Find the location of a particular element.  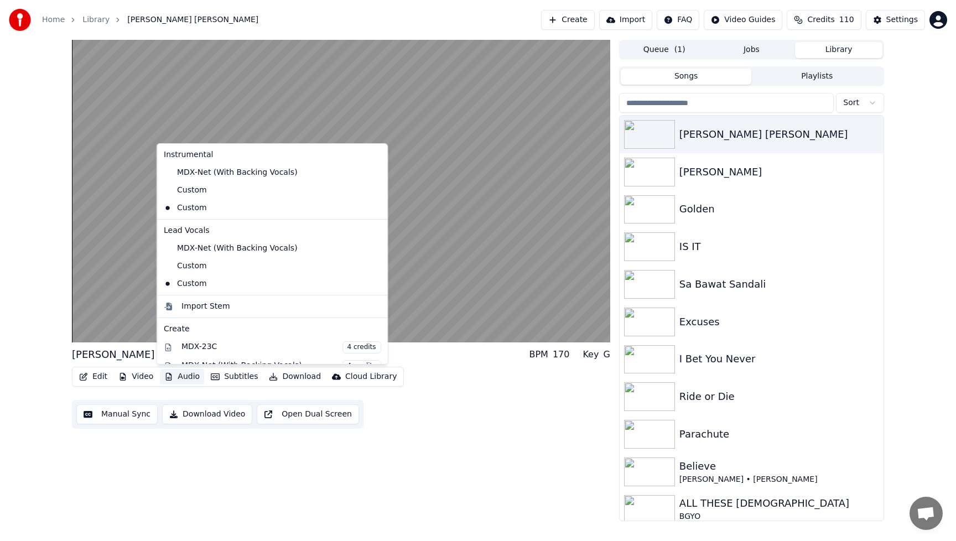

button: Edit is located at coordinates (93, 377).